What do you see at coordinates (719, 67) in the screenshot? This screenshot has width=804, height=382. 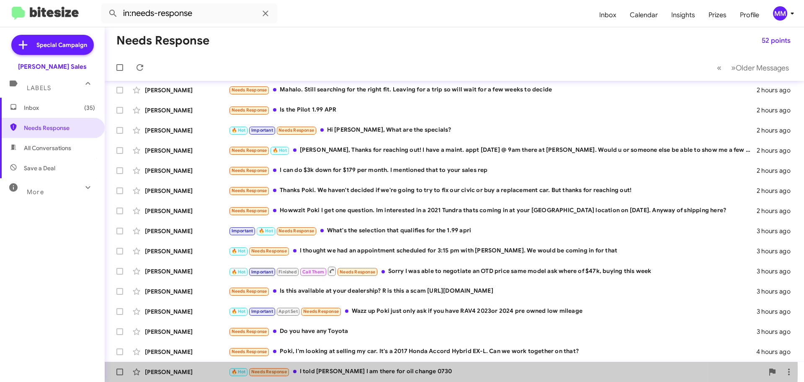 I see `button: Previous` at bounding box center [719, 67].